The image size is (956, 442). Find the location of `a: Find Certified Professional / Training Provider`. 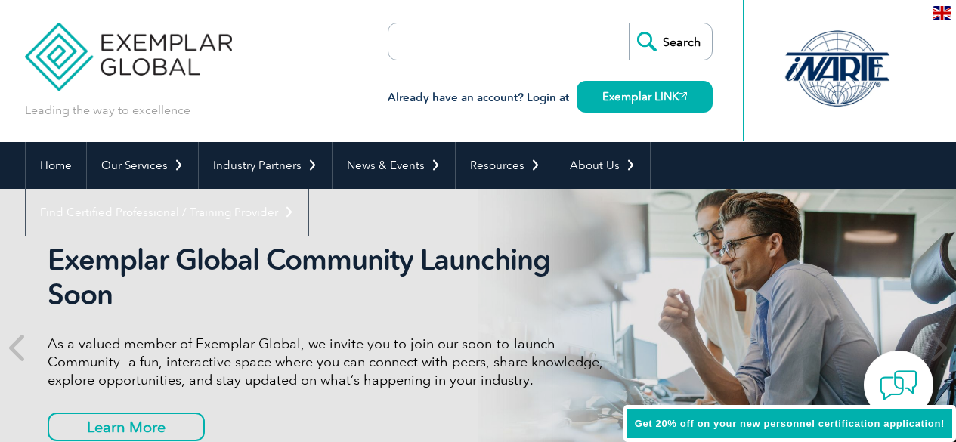

a: Find Certified Professional / Training Provider is located at coordinates (167, 212).